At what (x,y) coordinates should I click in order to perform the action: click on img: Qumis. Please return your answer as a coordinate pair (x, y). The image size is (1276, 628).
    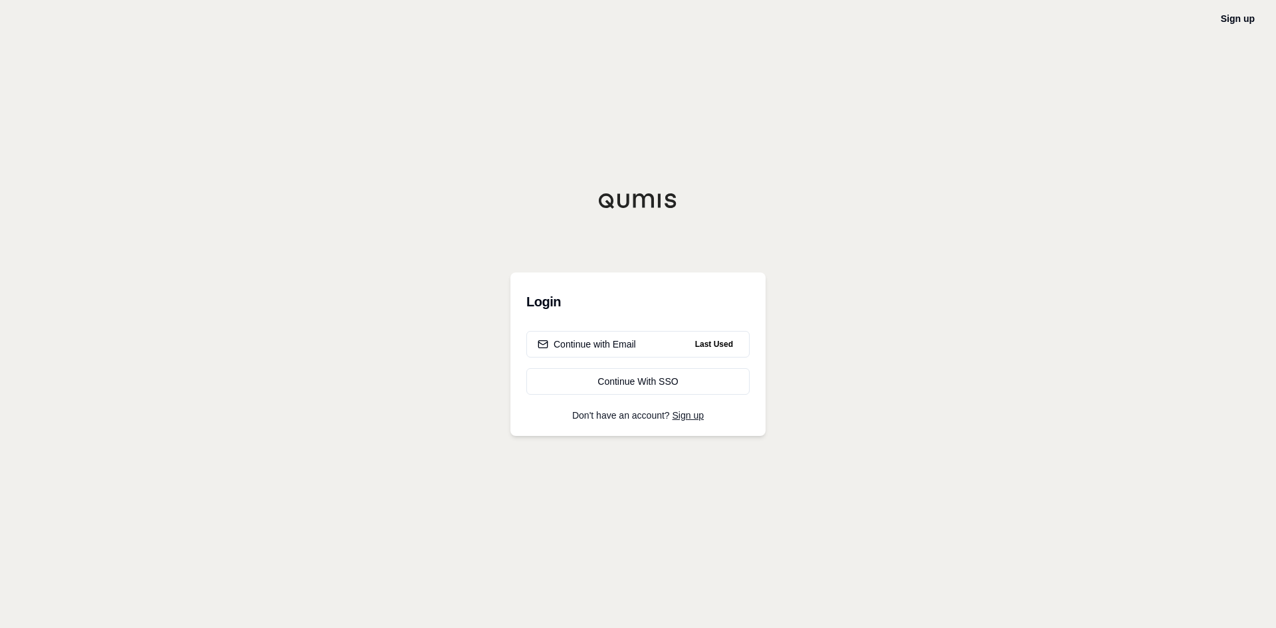
    Looking at the image, I should click on (638, 201).